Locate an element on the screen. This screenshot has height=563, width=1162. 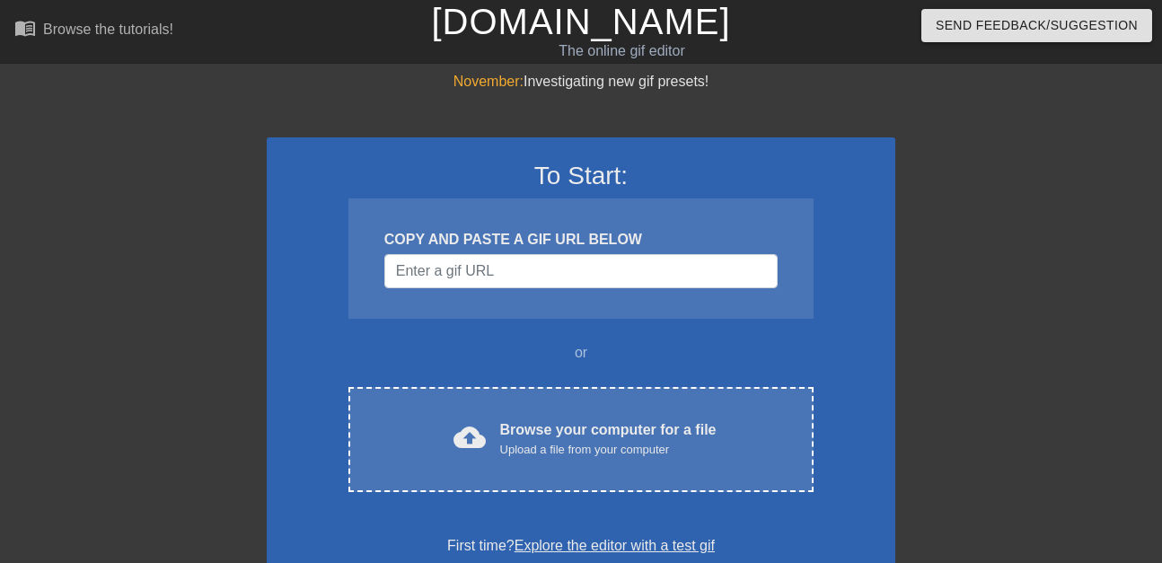
div: Investigating new gif presets! is located at coordinates (581, 82).